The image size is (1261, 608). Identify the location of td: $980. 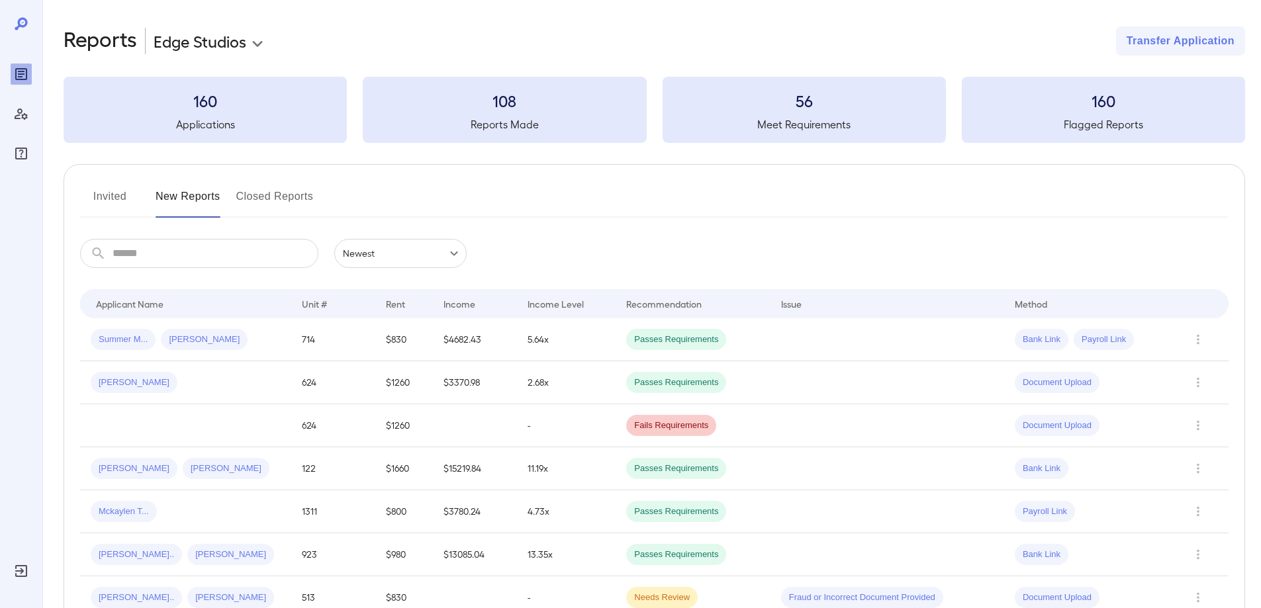
(404, 555).